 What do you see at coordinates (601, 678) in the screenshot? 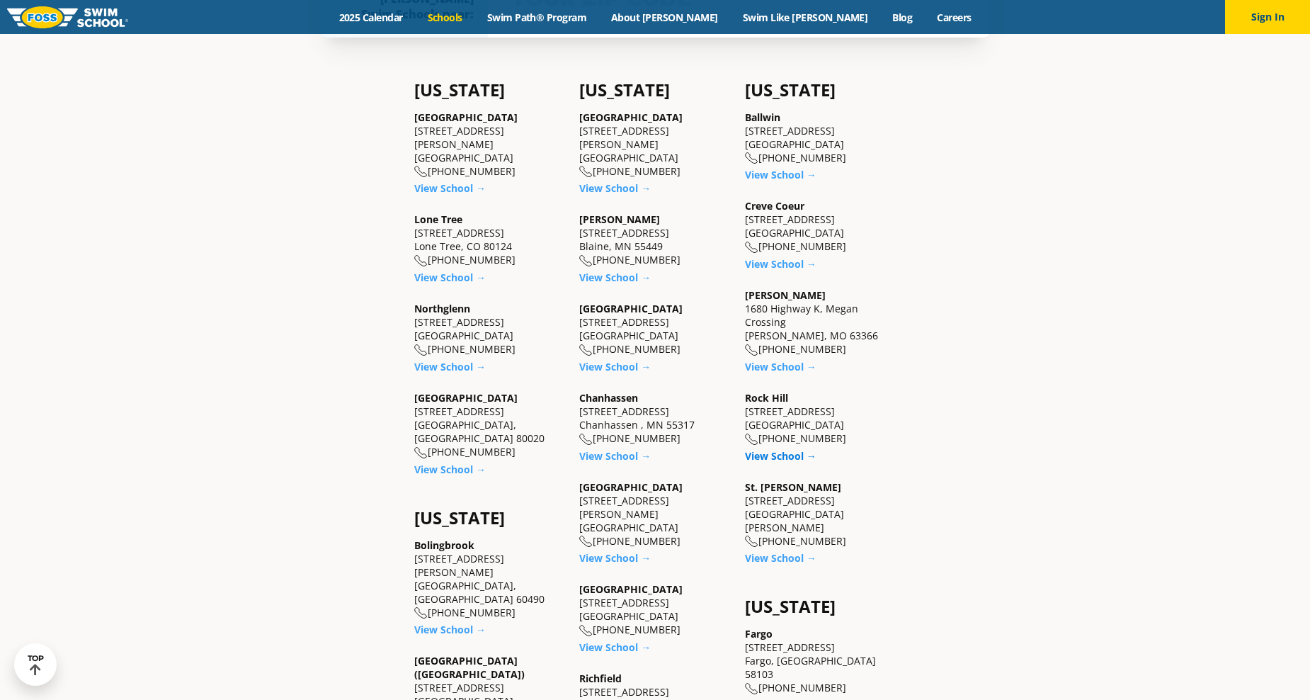
I see `a: Richfield` at bounding box center [601, 678].